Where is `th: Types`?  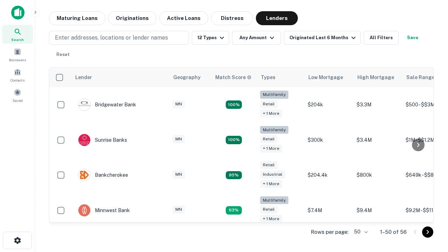
th: Types is located at coordinates (281, 77).